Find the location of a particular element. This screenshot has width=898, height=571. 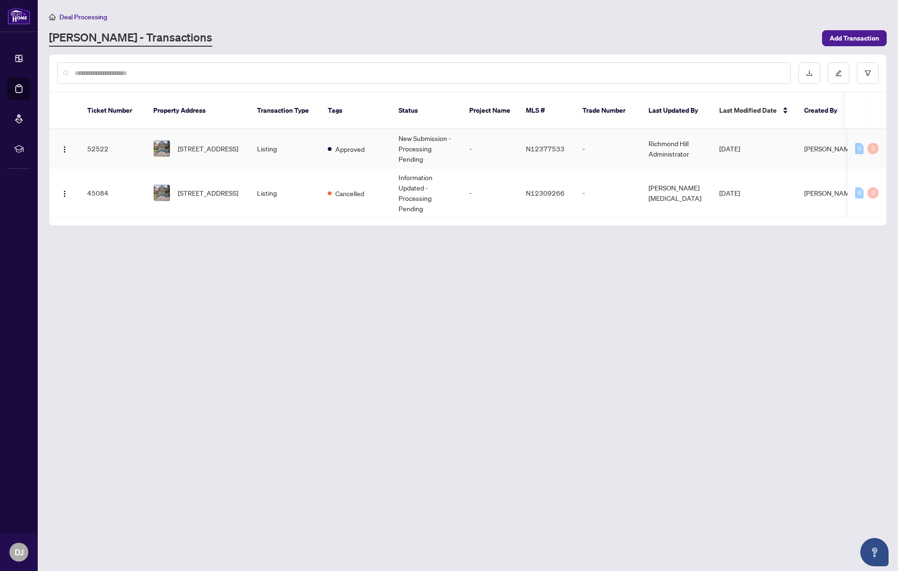

button: edit is located at coordinates (839, 73).